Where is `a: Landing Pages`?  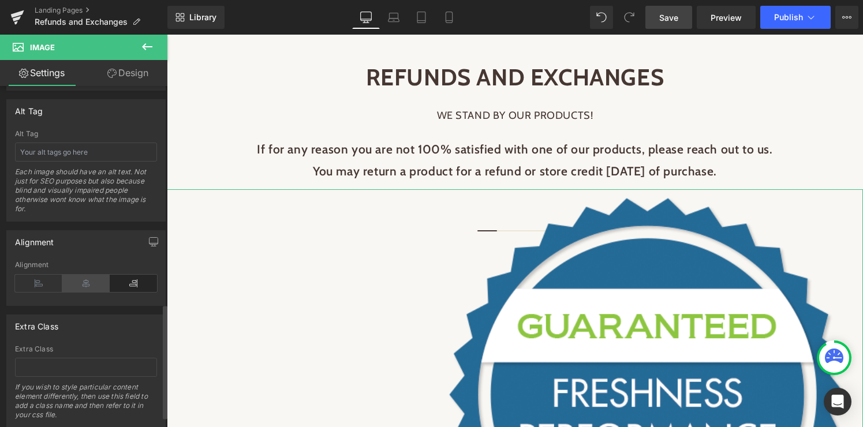 a: Landing Pages is located at coordinates (101, 10).